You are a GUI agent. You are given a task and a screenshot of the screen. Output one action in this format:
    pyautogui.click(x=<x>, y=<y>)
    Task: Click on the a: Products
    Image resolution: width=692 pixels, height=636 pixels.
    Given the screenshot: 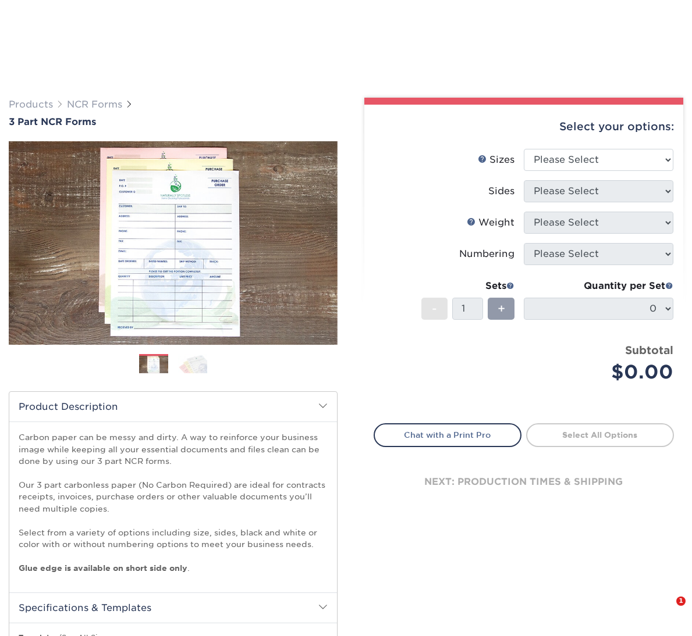 What is the action you would take?
    pyautogui.click(x=31, y=104)
    